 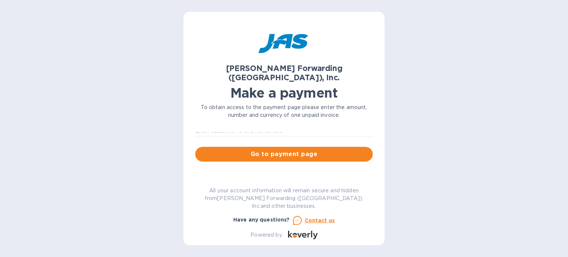 What do you see at coordinates (284, 154) in the screenshot?
I see `button: Go to payment page` at bounding box center [284, 154].